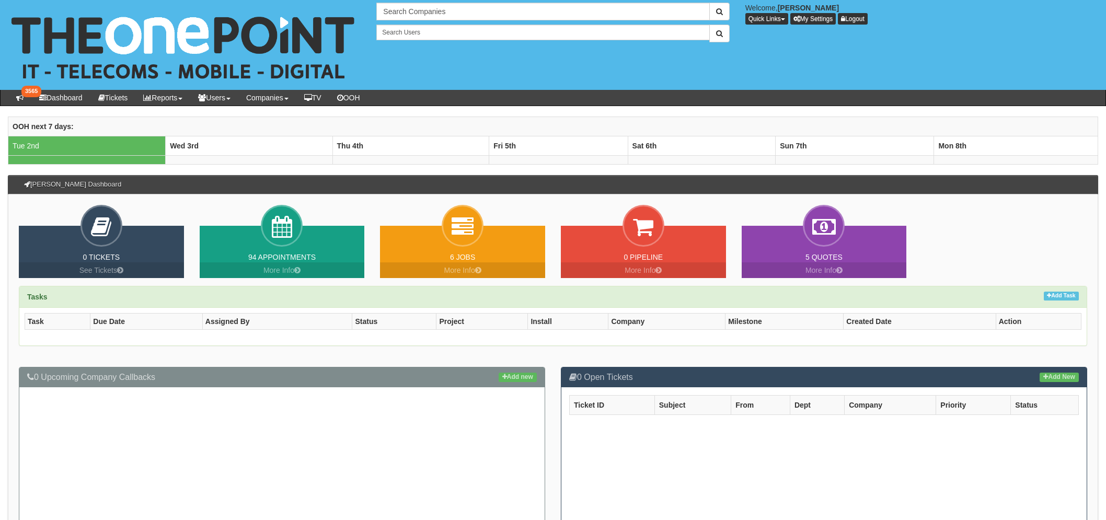  Describe the element at coordinates (267, 98) in the screenshot. I see `a: Companies` at that location.